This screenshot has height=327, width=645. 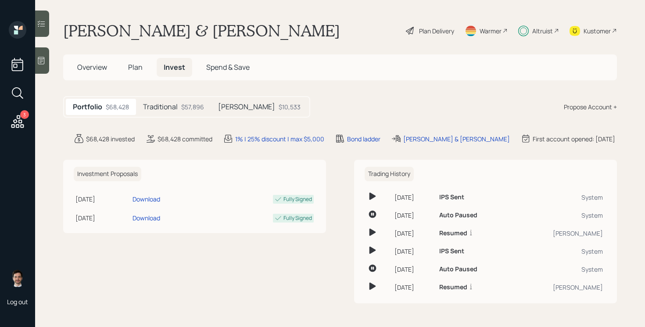 I want to click on div: Propose Account +, so click(x=590, y=107).